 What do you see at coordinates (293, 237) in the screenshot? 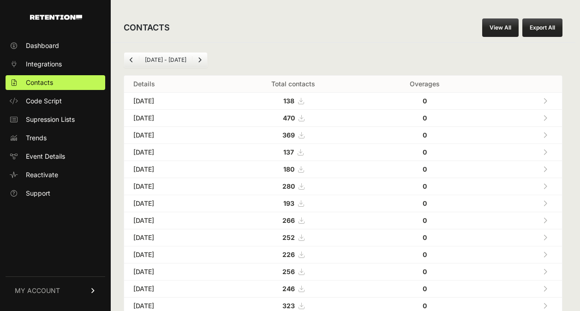
I see `a: 252` at bounding box center [293, 237].